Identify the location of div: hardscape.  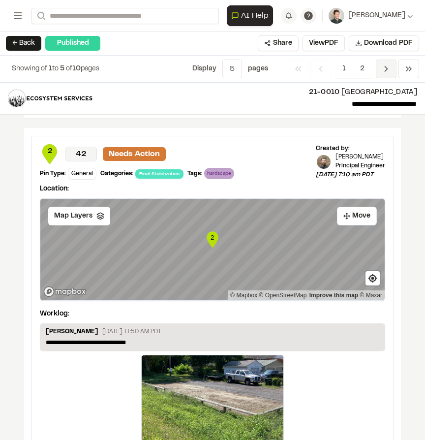
(219, 173).